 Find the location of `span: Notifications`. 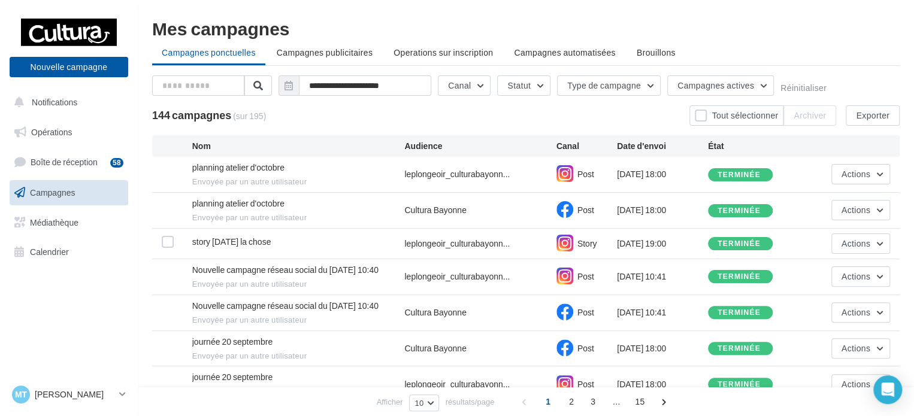

span: Notifications is located at coordinates (55, 102).